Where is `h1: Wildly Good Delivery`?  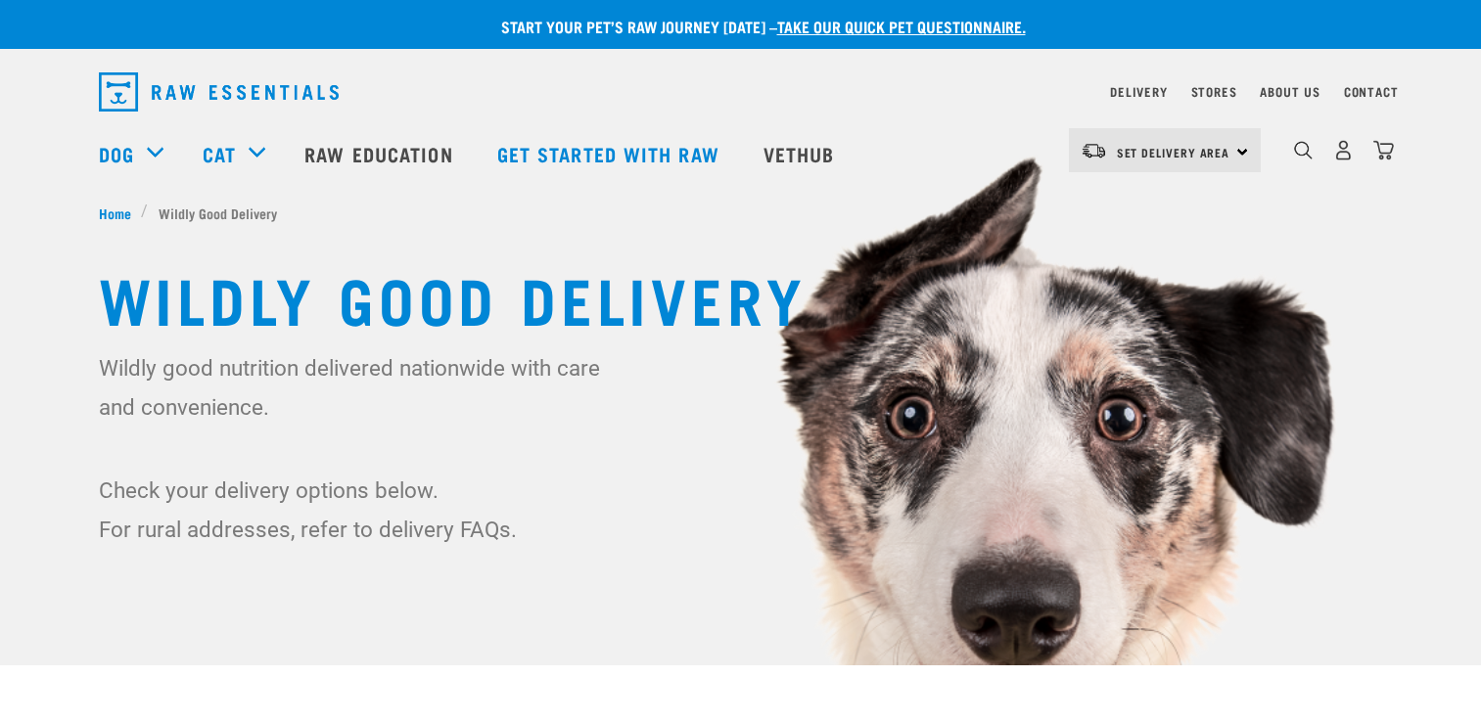
h1: Wildly Good Delivery is located at coordinates (741, 298).